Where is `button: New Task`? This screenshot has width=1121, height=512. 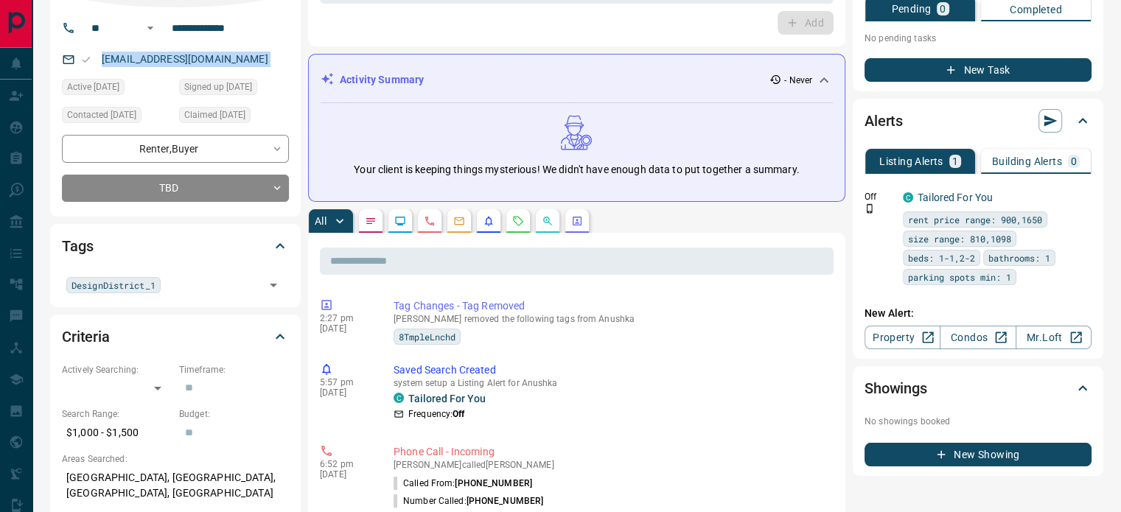
button: New Task is located at coordinates (978, 70).